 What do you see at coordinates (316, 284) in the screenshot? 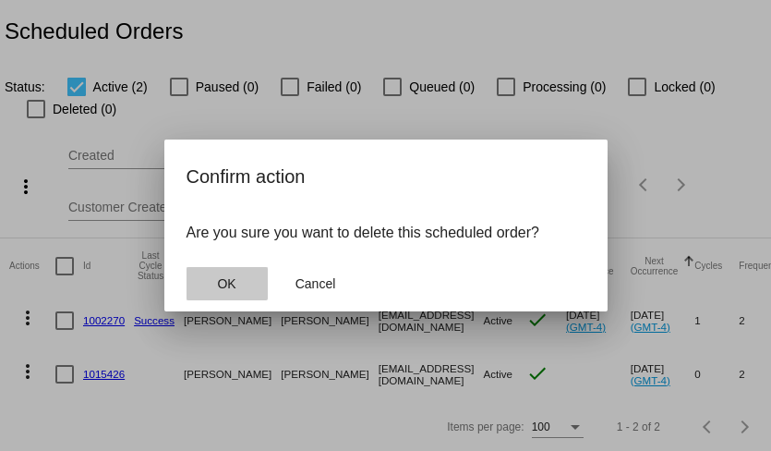
I see `span: Cancel` at bounding box center [316, 284].